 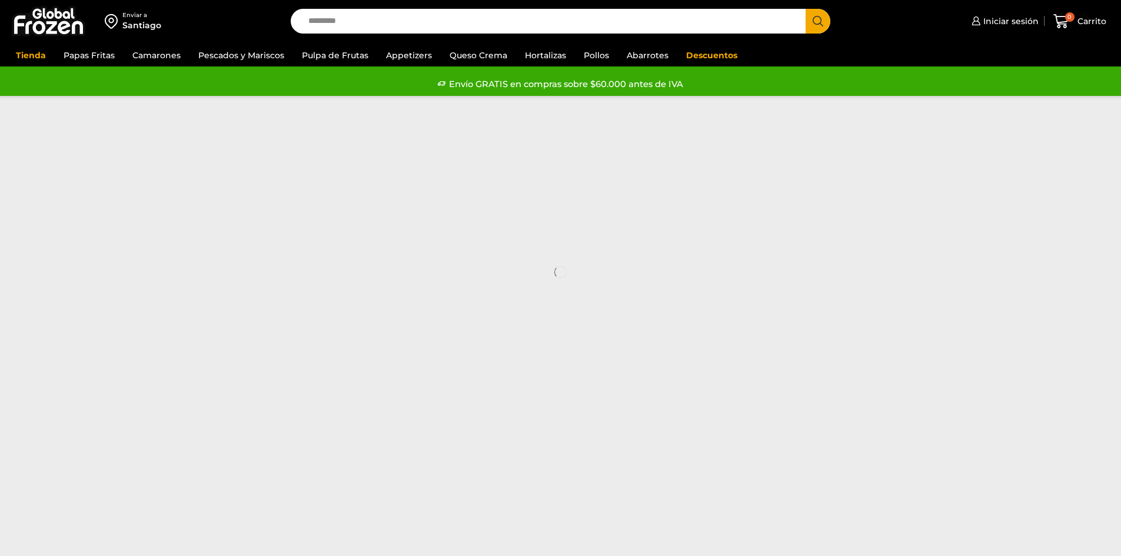 I want to click on span: 0, so click(x=1070, y=17).